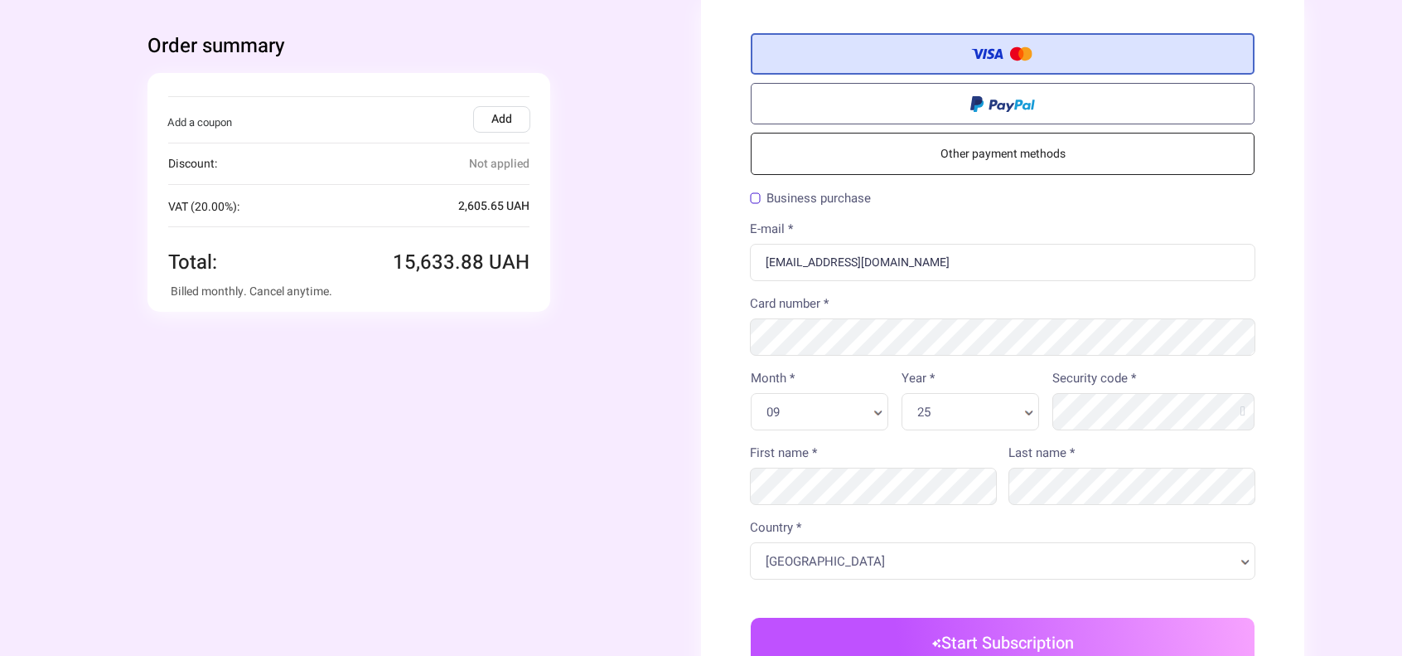 This screenshot has width=1402, height=656. Describe the element at coordinates (192, 163) in the screenshot. I see `span: Discount:` at that location.